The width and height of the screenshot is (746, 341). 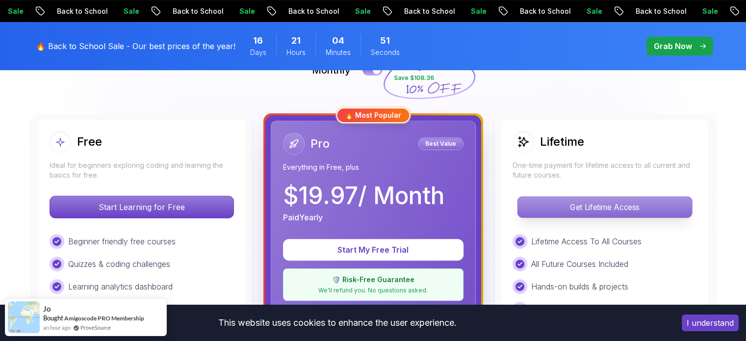 What do you see at coordinates (24, 317) in the screenshot?
I see `img: provesource social proof notification image` at bounding box center [24, 317].